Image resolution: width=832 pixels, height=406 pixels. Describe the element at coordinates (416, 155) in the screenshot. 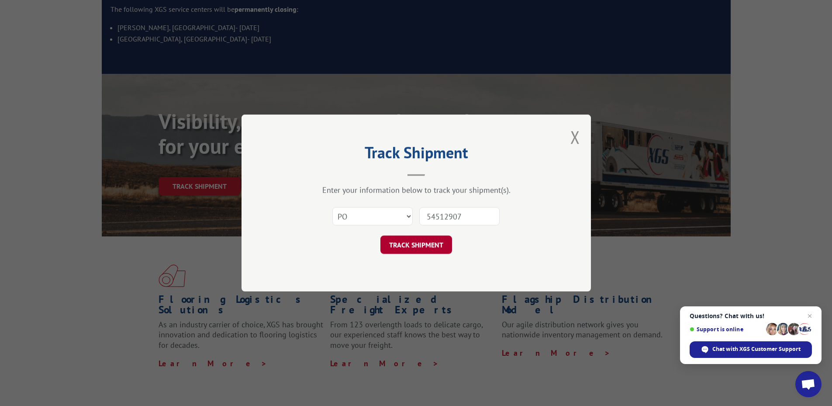

I see `h2: Track Shipment` at that location.